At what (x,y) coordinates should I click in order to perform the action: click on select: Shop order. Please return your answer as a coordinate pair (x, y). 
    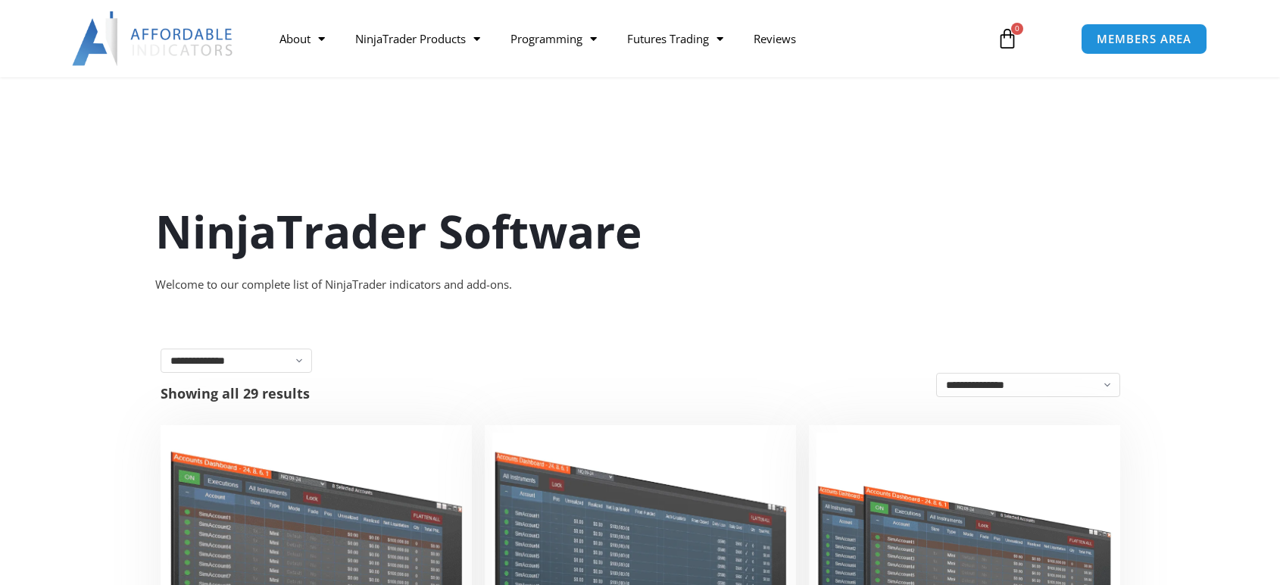
    Looking at the image, I should click on (1028, 385).